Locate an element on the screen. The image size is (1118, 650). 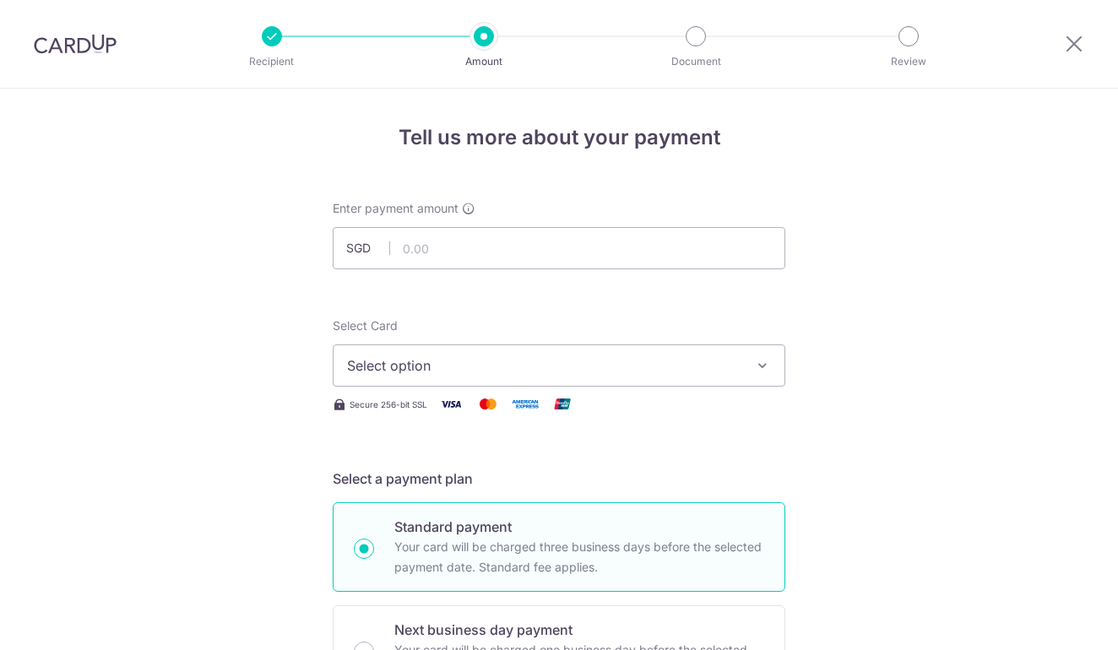
img: American Express is located at coordinates (525, 404).